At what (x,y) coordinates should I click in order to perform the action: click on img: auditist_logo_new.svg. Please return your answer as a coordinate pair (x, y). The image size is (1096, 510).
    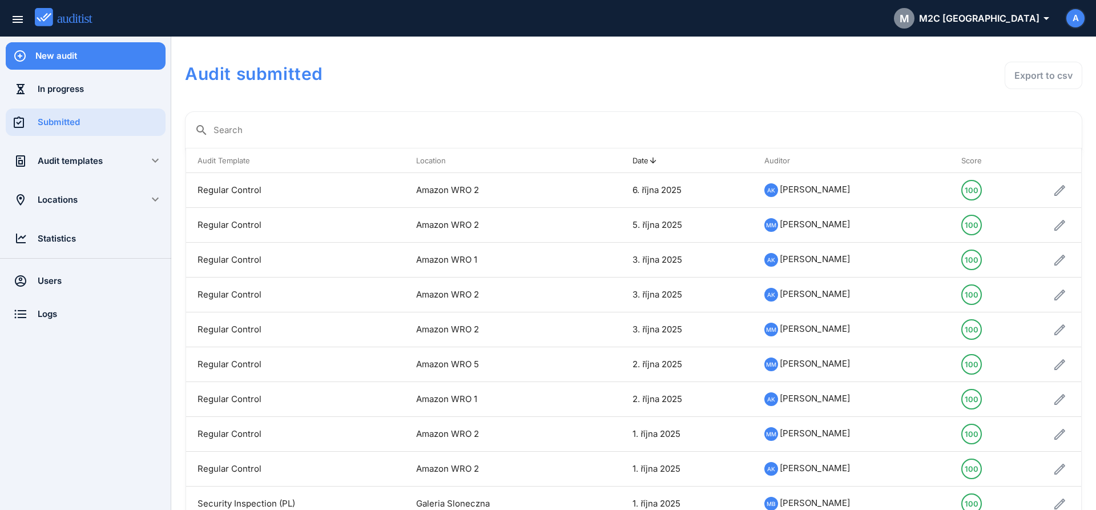
    Looking at the image, I should click on (68, 17).